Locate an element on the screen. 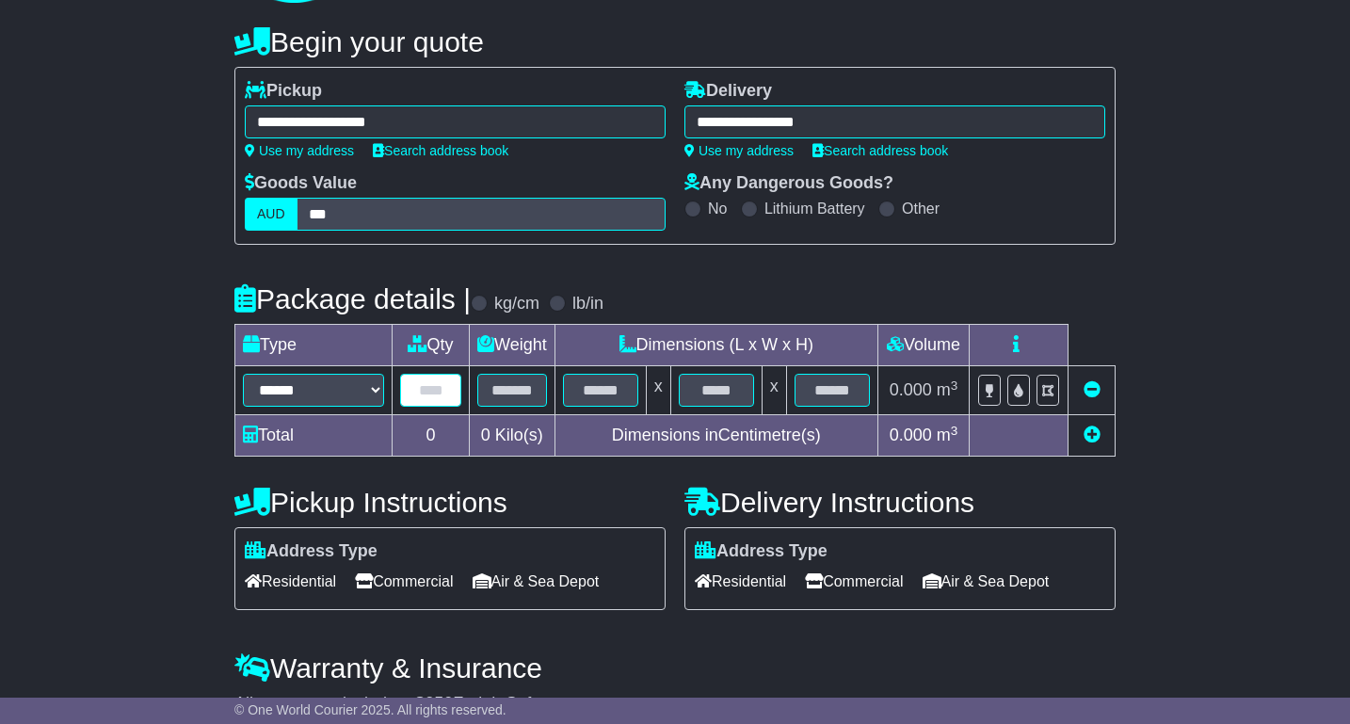 The width and height of the screenshot is (1350, 724). td: 0 is located at coordinates (431, 436).